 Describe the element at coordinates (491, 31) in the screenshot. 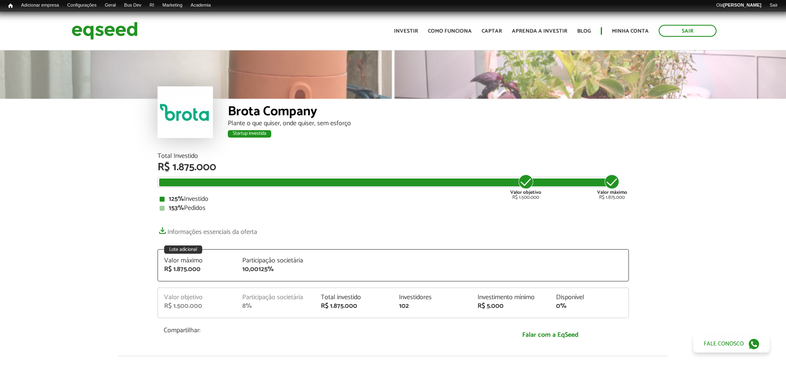

I see `a: Captar` at that location.